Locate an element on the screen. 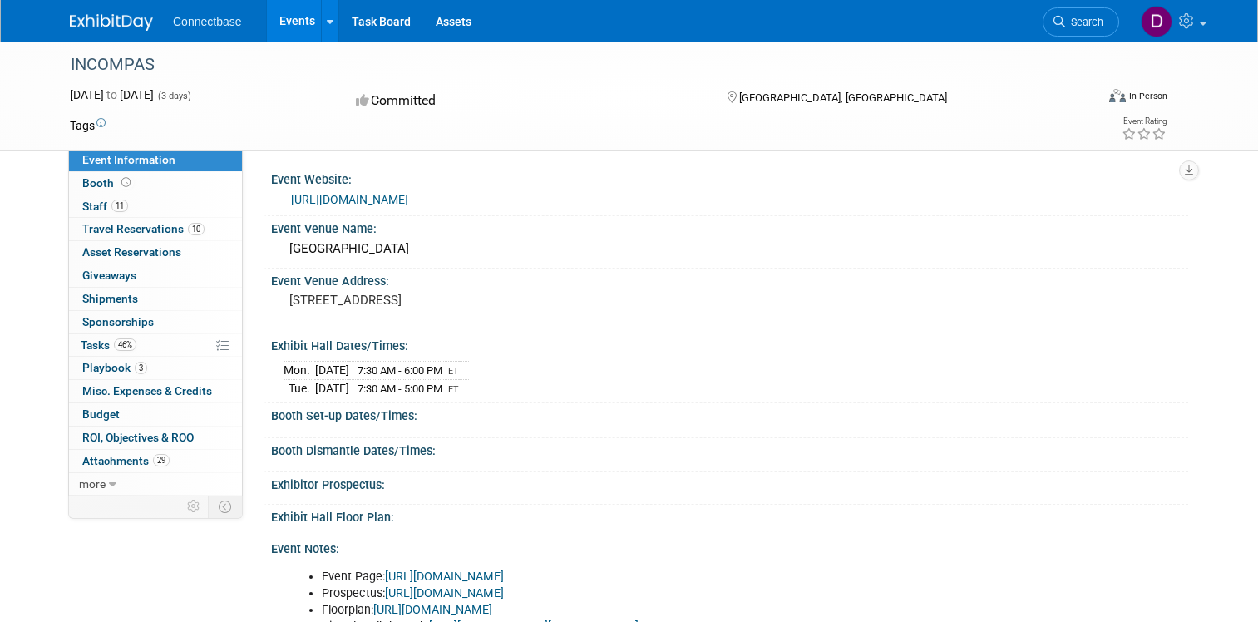 This screenshot has height=622, width=1258. a: Travel Reservations10 is located at coordinates (156, 229).